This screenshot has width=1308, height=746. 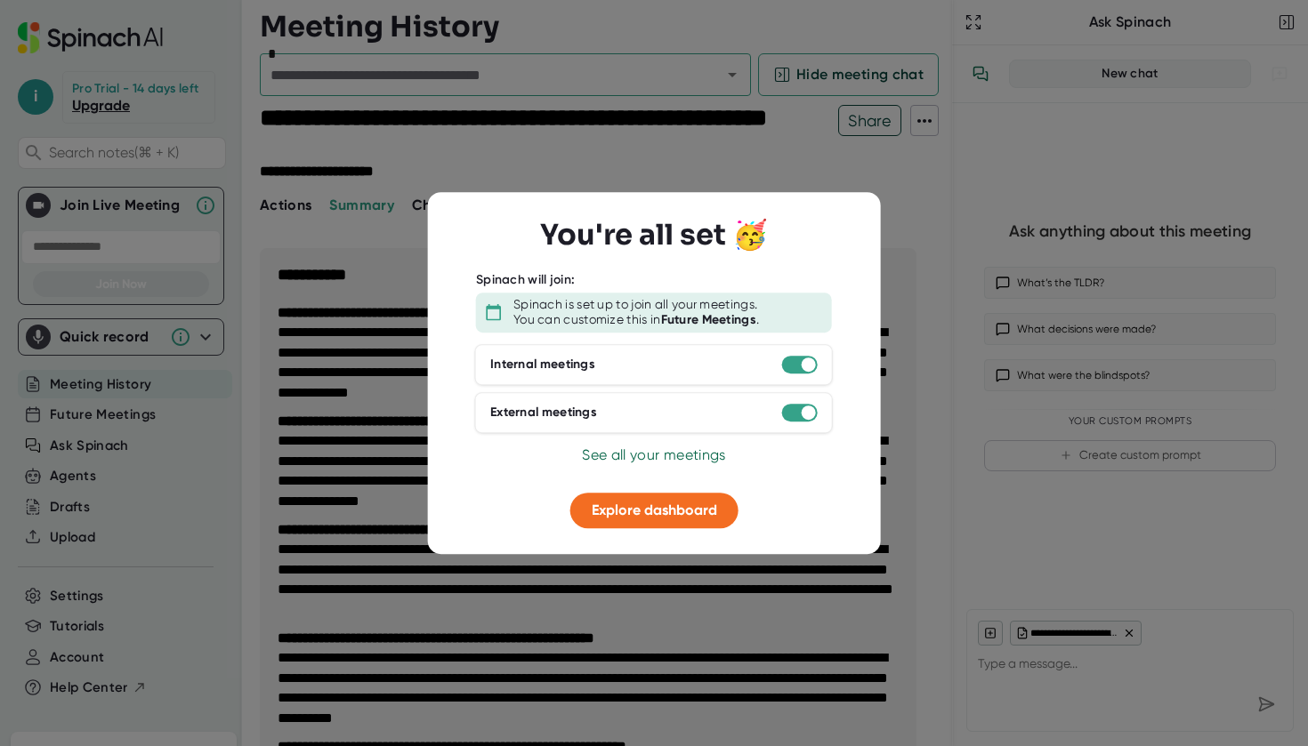 I want to click on span: Explore dashboard, so click(x=654, y=510).